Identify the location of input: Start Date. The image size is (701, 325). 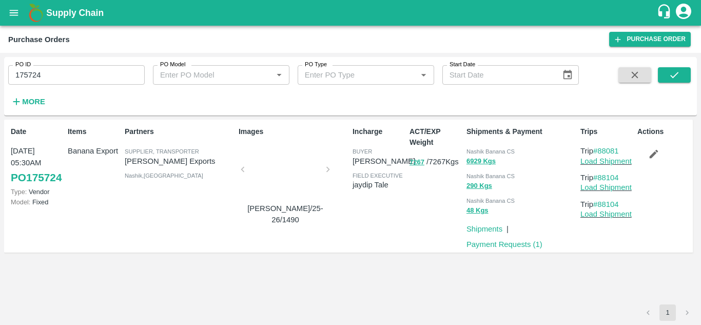
(498, 75).